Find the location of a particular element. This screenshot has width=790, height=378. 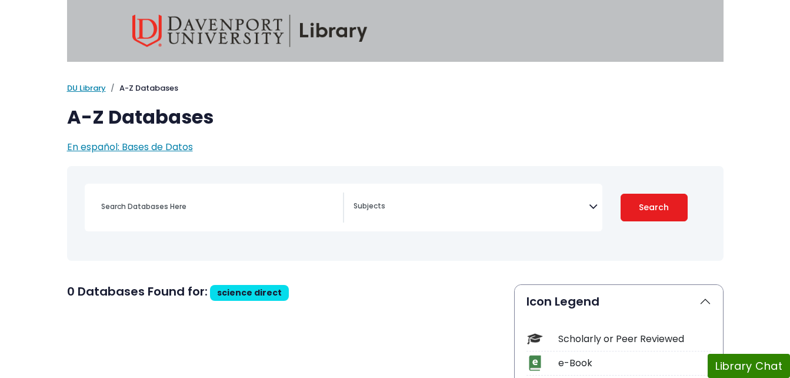

button: Icon Legend is located at coordinates (619, 301).